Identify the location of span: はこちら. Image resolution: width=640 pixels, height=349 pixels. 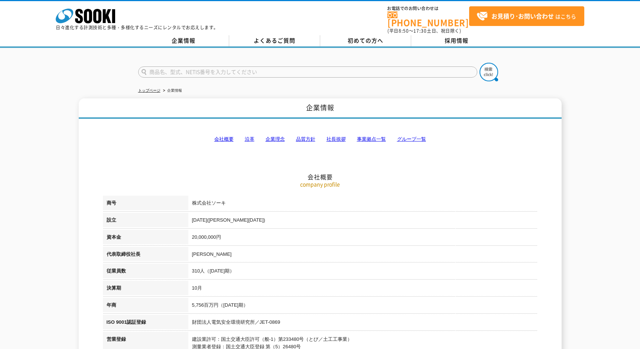
(527, 16).